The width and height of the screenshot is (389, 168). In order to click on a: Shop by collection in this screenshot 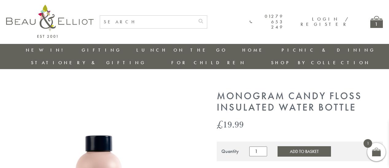, I will do `click(320, 63)`.